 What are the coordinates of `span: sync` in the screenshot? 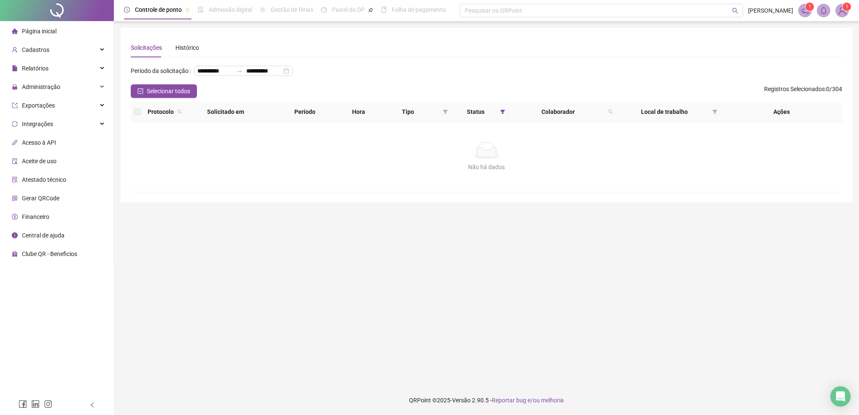 It's located at (15, 124).